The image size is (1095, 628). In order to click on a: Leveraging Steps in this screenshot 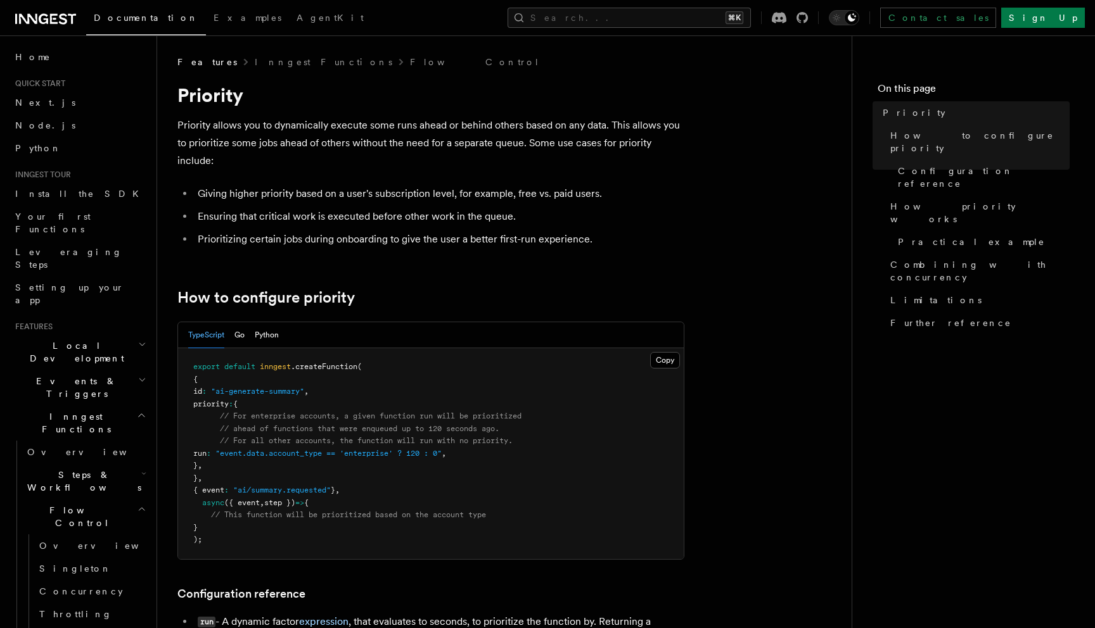, I will do `click(79, 258)`.